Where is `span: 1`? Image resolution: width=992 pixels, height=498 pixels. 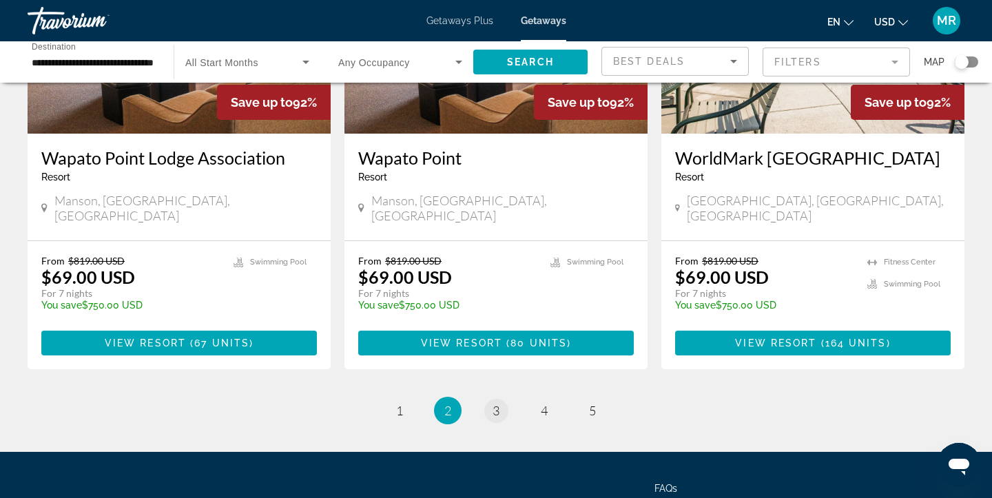 span: 1 is located at coordinates (400, 411).